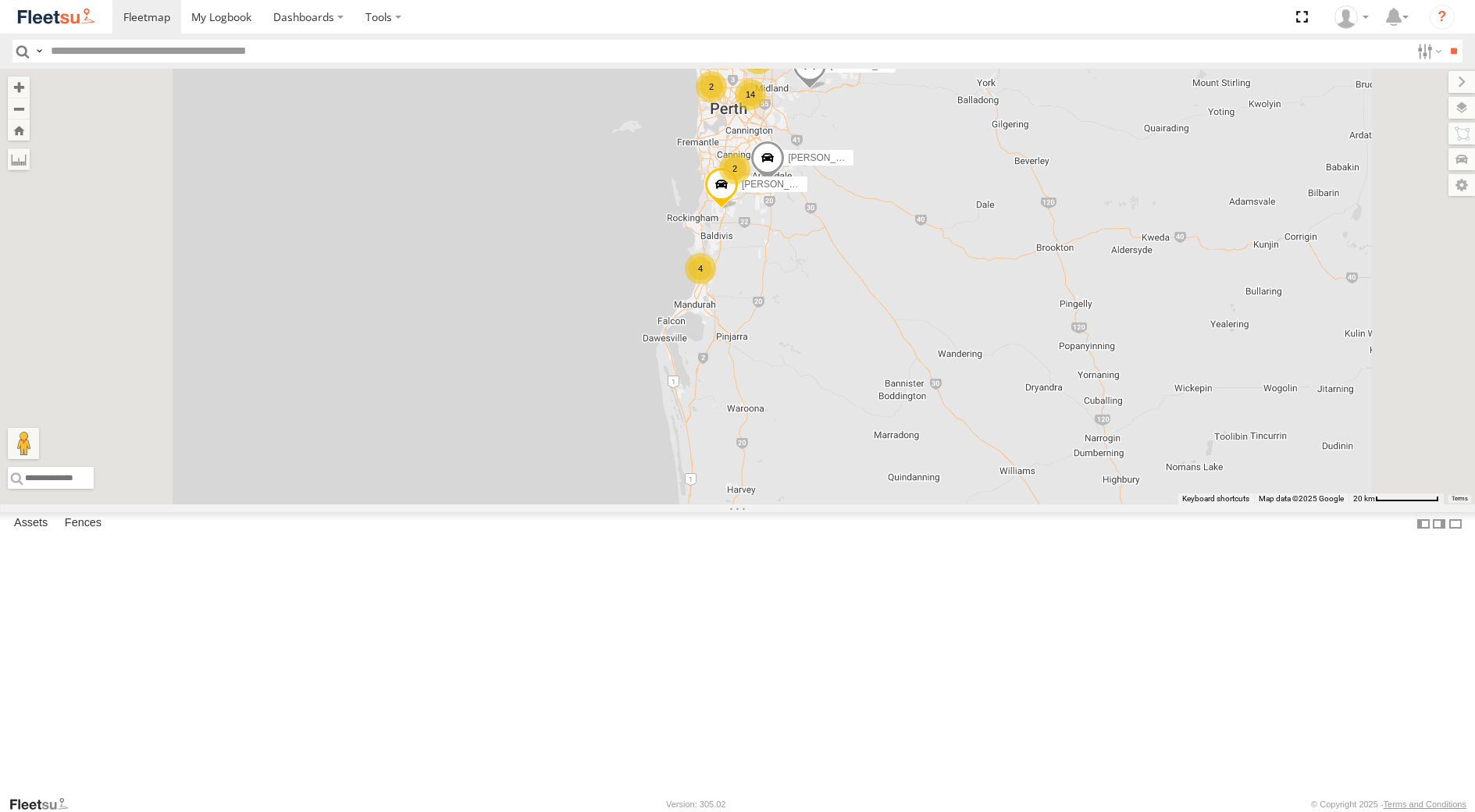  What do you see at coordinates (19, 87) in the screenshot?
I see `button: Zoom in` at bounding box center [19, 87].